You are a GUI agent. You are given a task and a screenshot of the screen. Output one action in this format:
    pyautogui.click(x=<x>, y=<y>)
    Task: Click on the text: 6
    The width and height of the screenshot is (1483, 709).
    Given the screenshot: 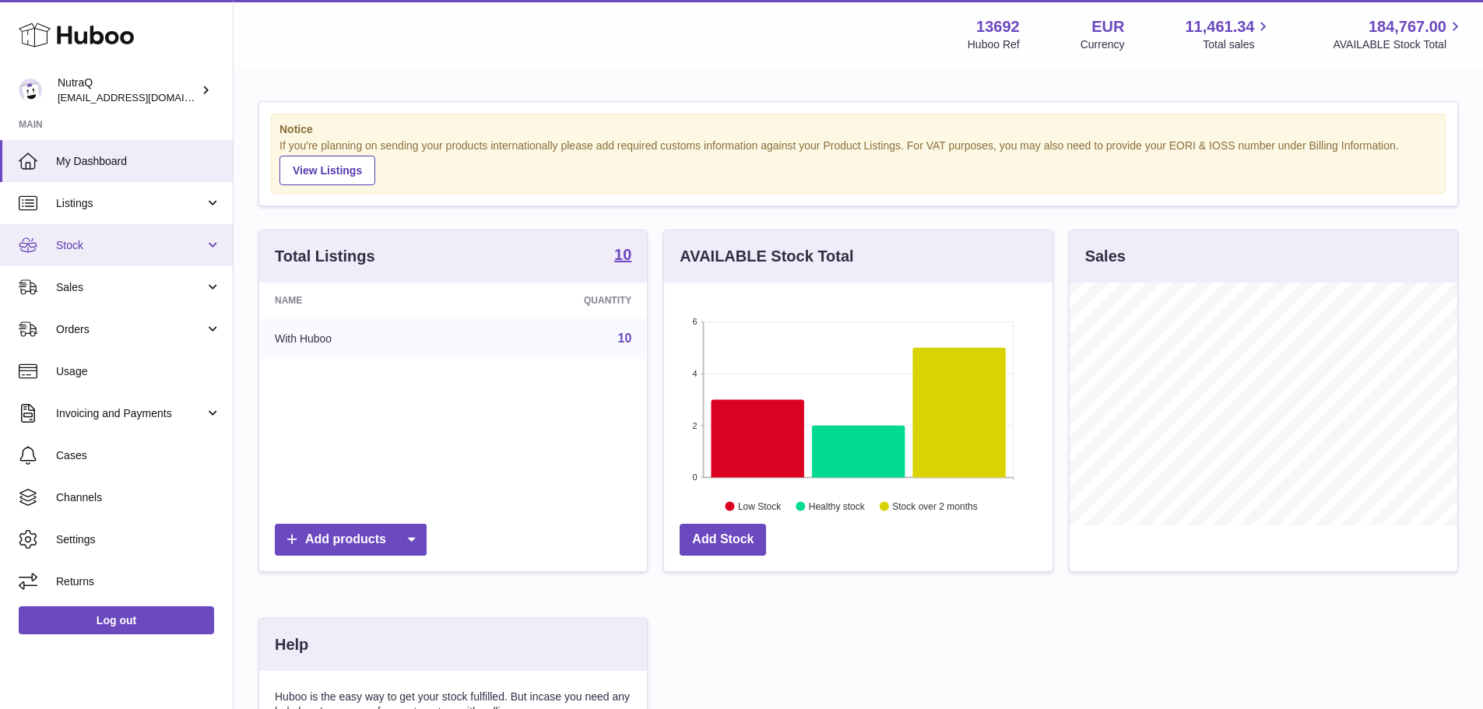 What is the action you would take?
    pyautogui.click(x=695, y=322)
    